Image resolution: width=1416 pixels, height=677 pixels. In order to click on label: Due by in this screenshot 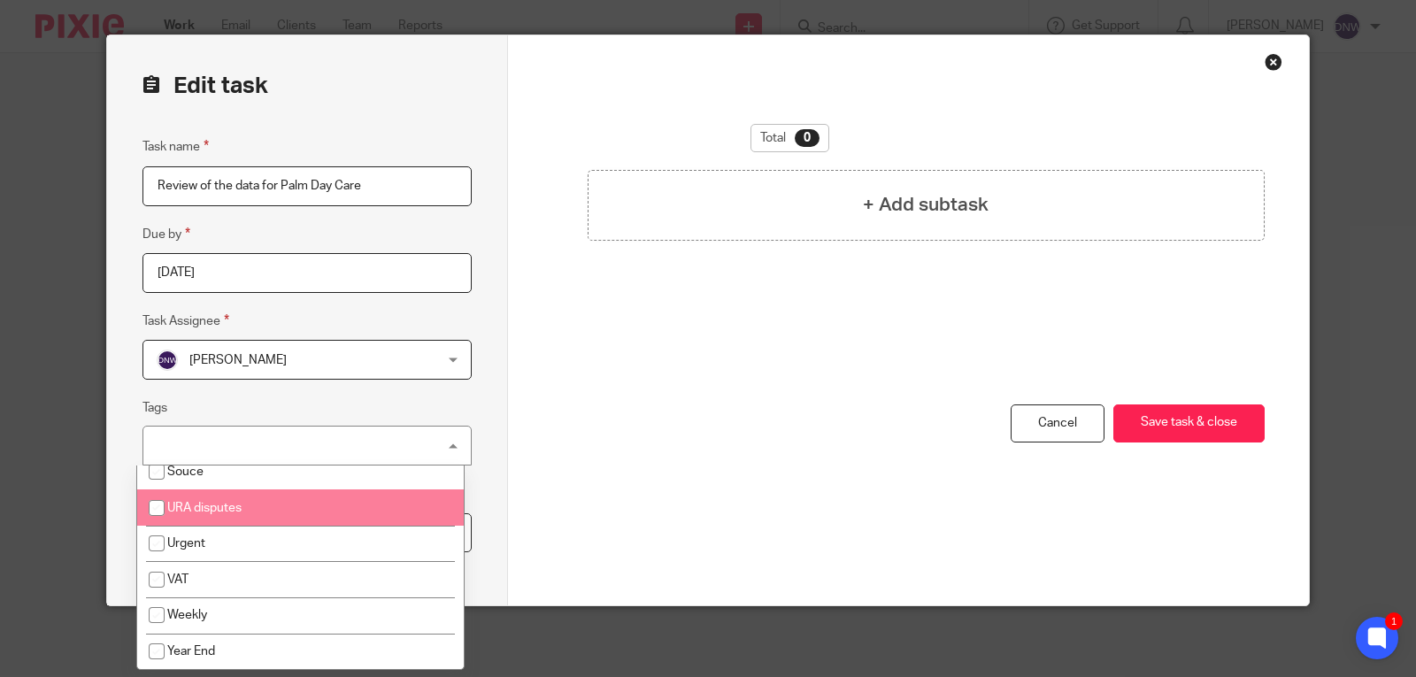, I will do `click(166, 234)`.